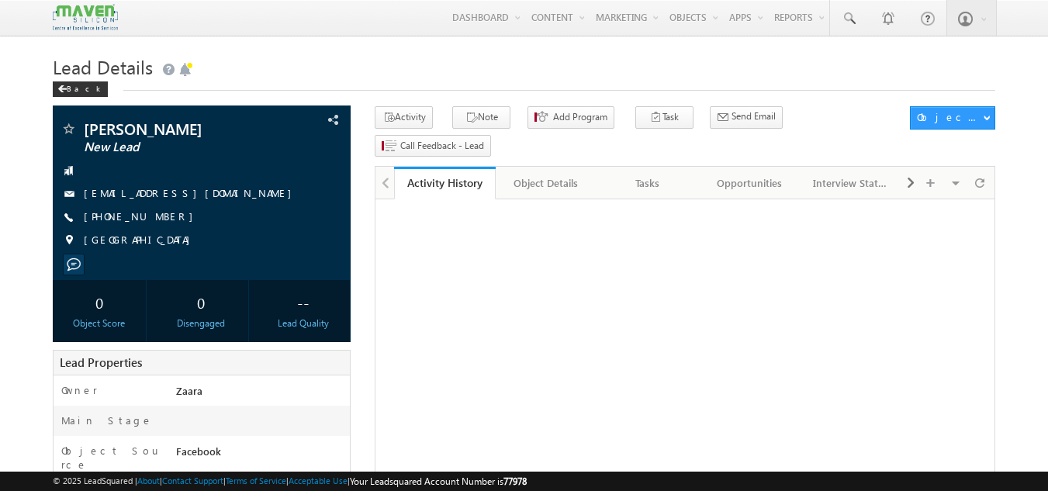  I want to click on span: Lead Properties, so click(101, 362).